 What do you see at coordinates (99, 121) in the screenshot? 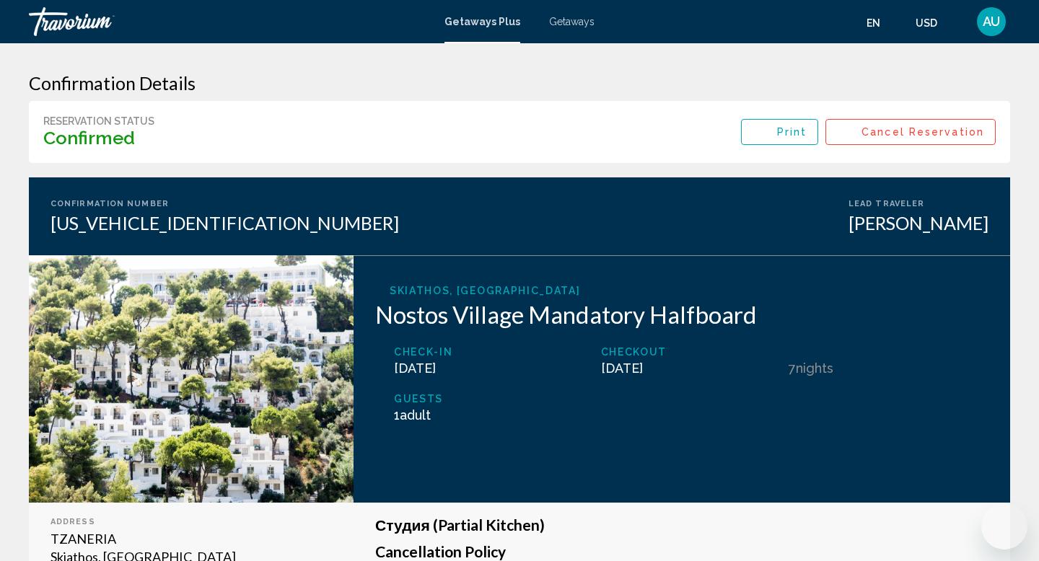
I see `div: Reservation Status` at bounding box center [99, 121].